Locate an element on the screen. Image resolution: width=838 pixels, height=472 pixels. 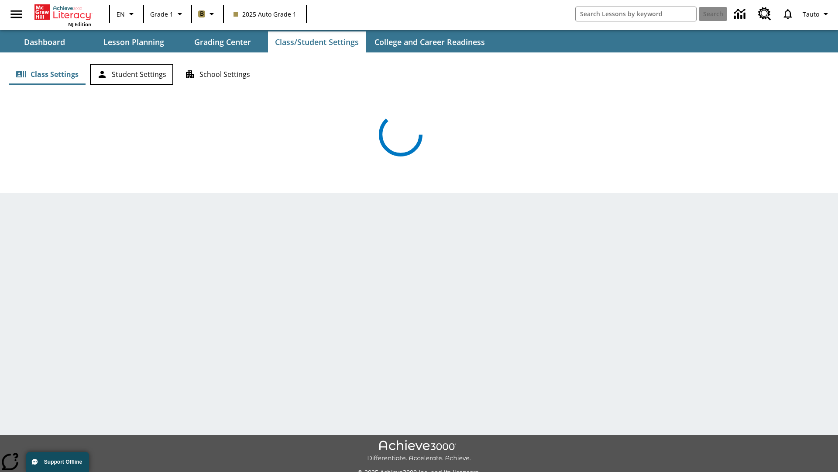
span: Support Offline is located at coordinates (63, 461).